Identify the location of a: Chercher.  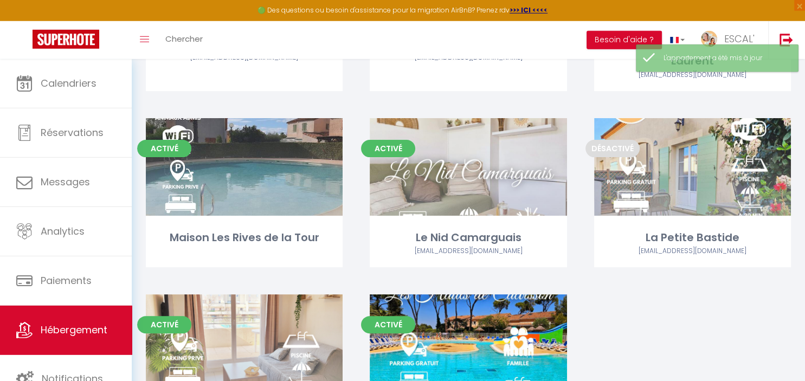
(184, 40).